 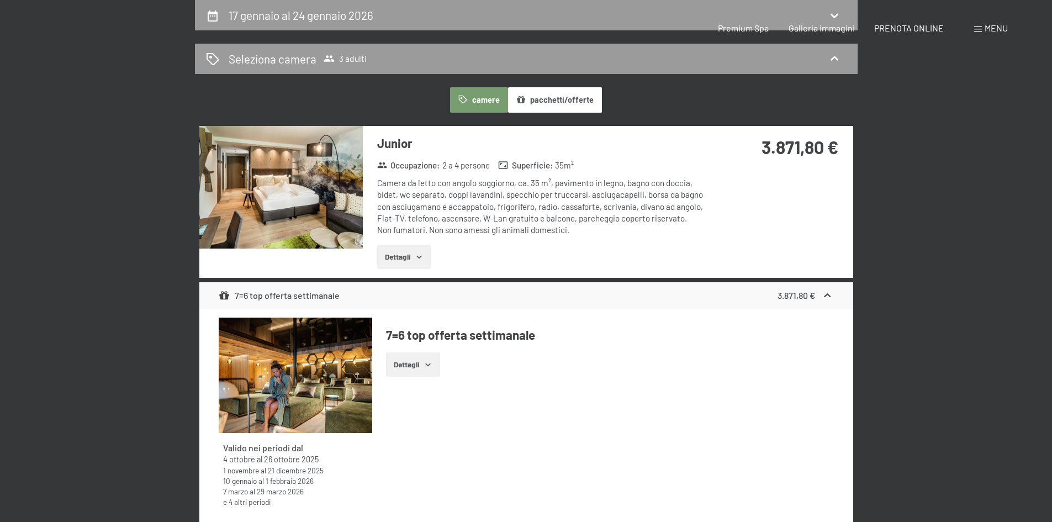 What do you see at coordinates (409, 165) in the screenshot?
I see `strong: Occupazione :` at bounding box center [409, 165].